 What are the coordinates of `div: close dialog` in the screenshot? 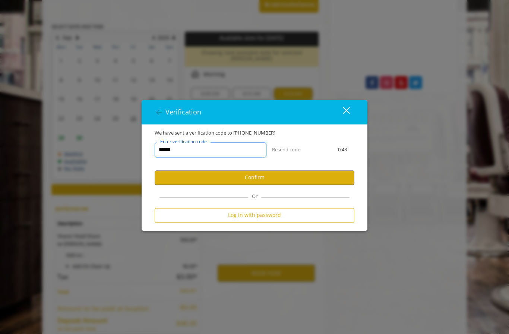 It's located at (342, 112).